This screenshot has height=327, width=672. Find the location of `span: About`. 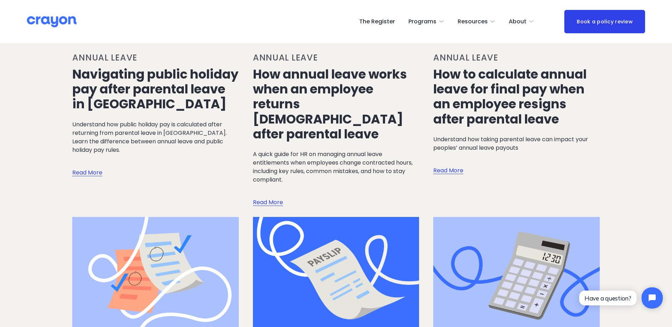

span: About is located at coordinates (518, 22).